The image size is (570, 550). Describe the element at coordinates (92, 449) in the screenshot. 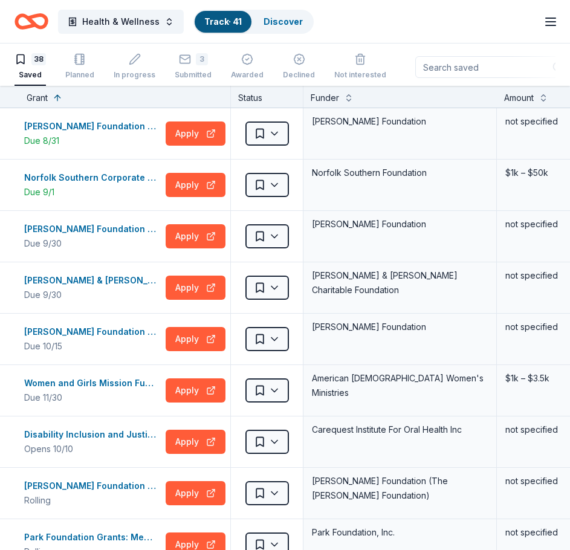

I see `div: Opens 10/10` at that location.